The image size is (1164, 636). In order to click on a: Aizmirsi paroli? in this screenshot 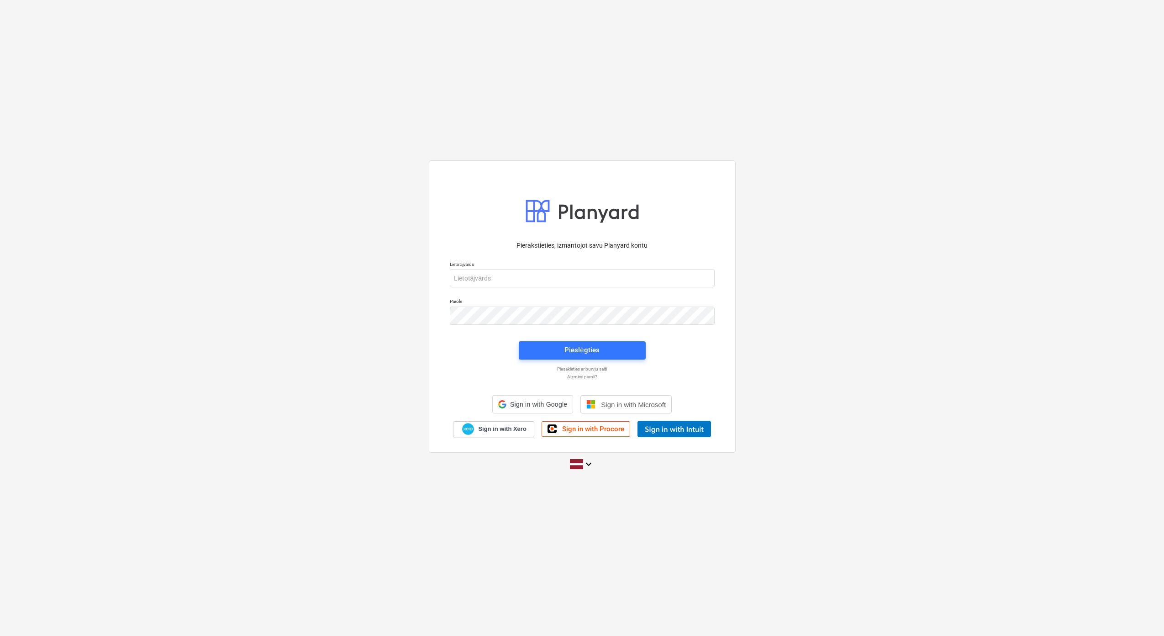, I will do `click(582, 376)`.